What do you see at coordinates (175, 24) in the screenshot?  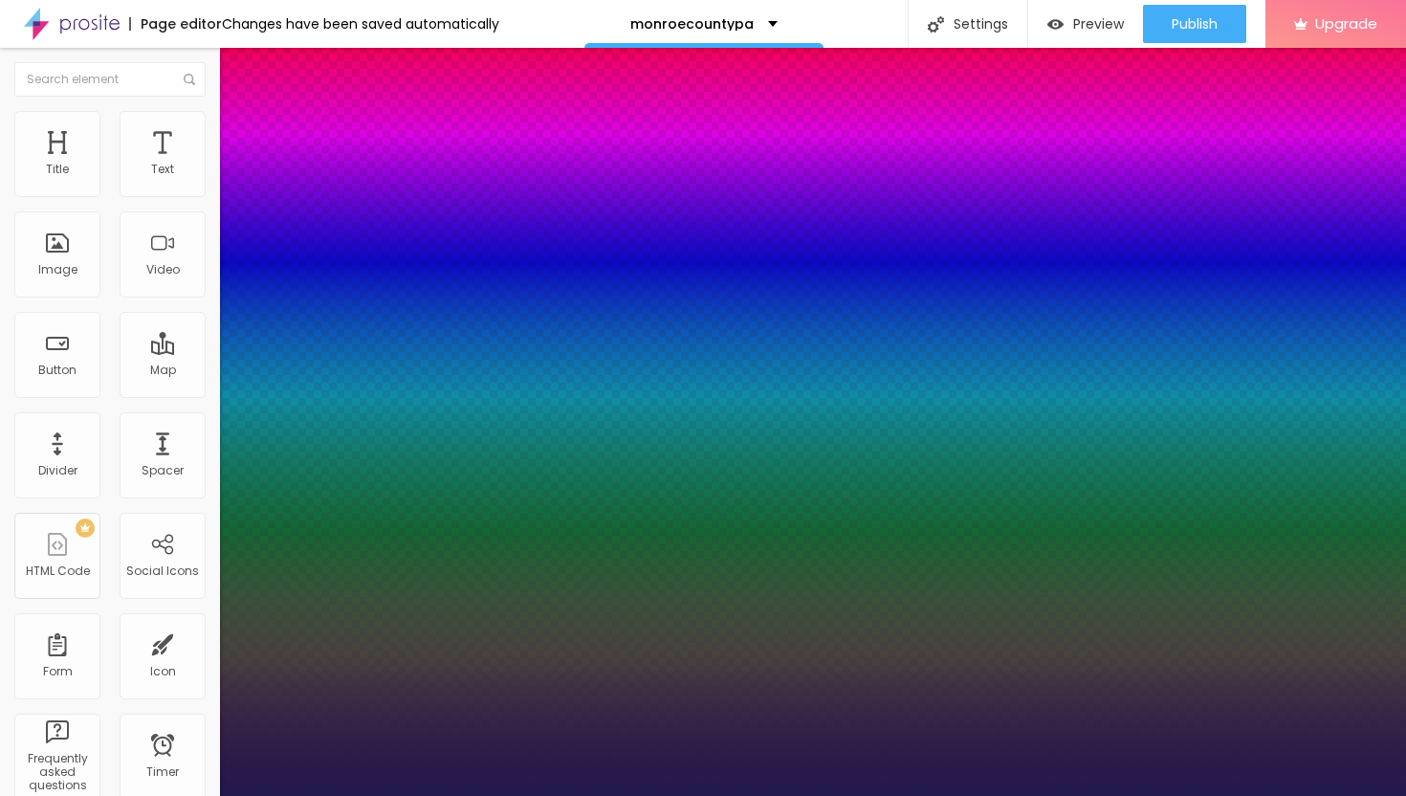 I see `div: Page editor` at bounding box center [175, 24].